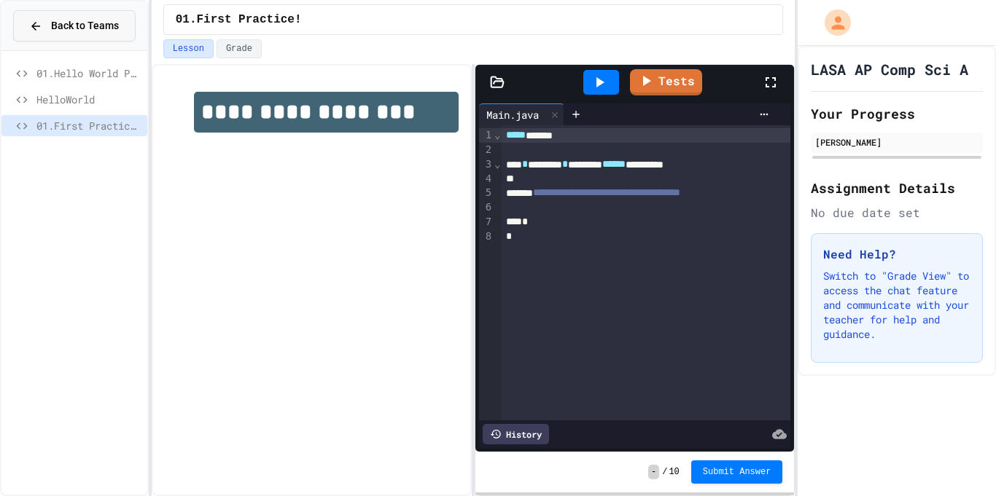  I want to click on h2: Assignment Details, so click(897, 188).